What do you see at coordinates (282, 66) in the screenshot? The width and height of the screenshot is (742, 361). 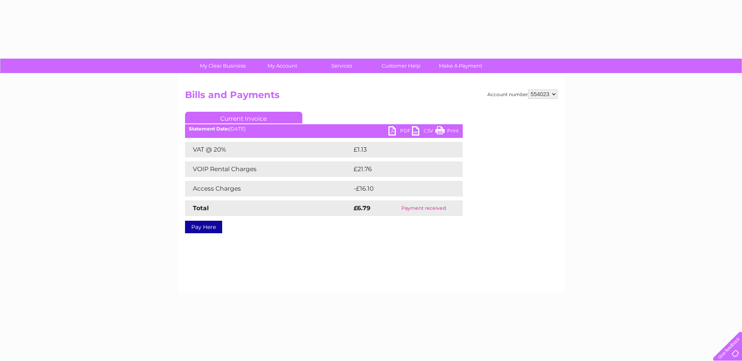 I see `a: My Account` at bounding box center [282, 66].